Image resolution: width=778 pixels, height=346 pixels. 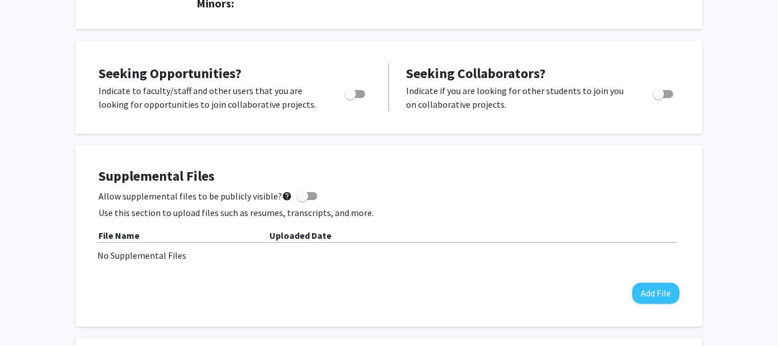 What do you see at coordinates (518, 97) in the screenshot?
I see `p: Indicate if you are looking for other students to join you on collaborative projects.` at bounding box center [518, 97].